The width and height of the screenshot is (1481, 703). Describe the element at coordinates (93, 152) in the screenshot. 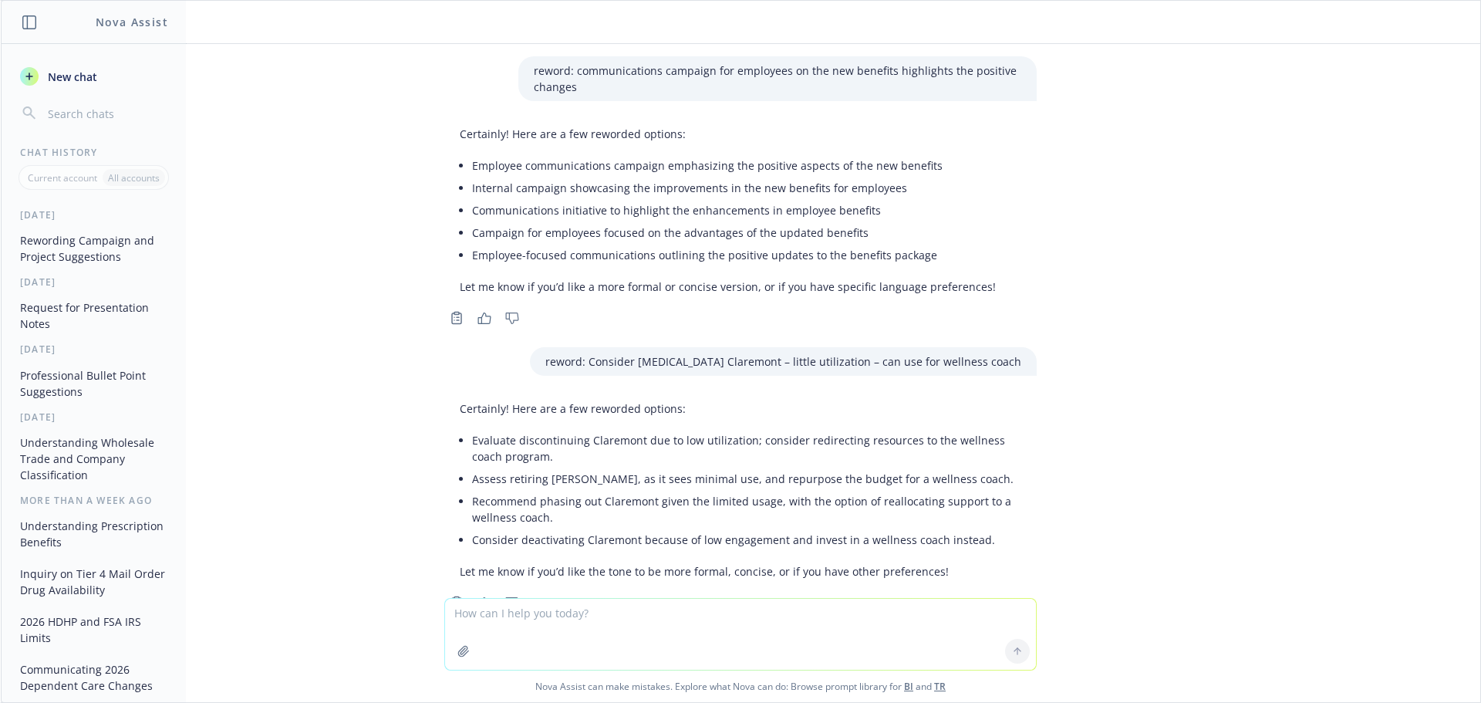

I see `div: Chat History` at that location.